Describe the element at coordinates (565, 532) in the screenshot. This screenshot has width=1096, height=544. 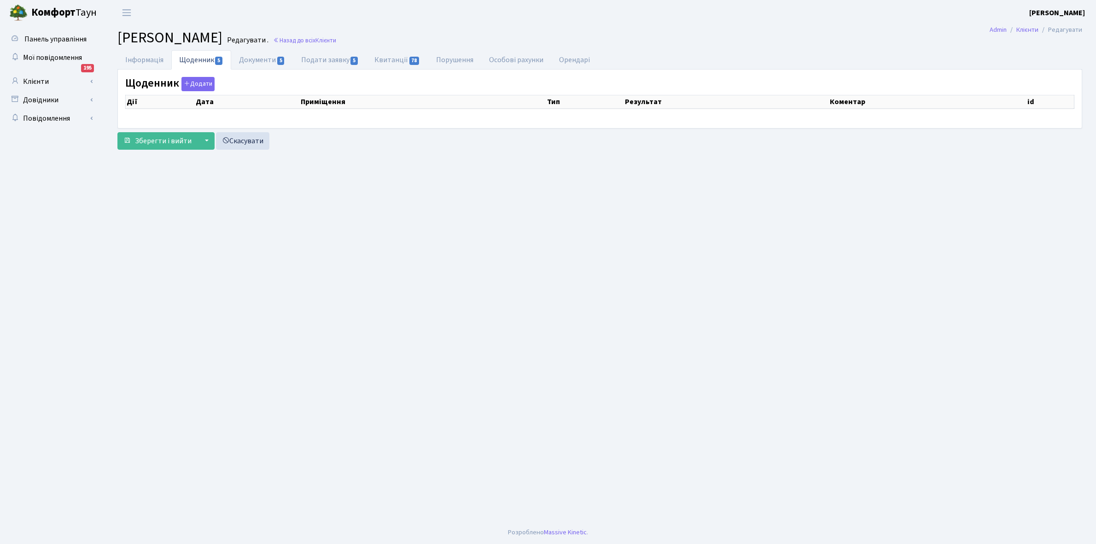
I see `a: Massive Kinetic` at that location.